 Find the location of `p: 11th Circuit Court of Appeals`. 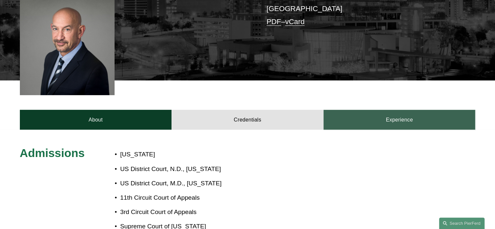

p: 11th Circuit Court of Appeals is located at coordinates (203, 198).